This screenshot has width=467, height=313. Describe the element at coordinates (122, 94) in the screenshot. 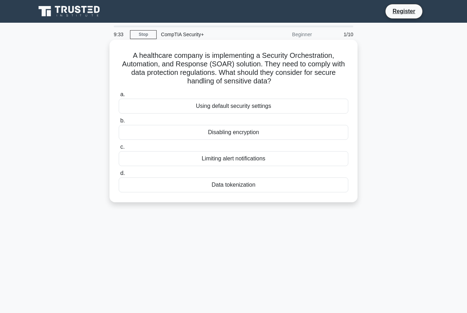

I see `span: a.` at that location.